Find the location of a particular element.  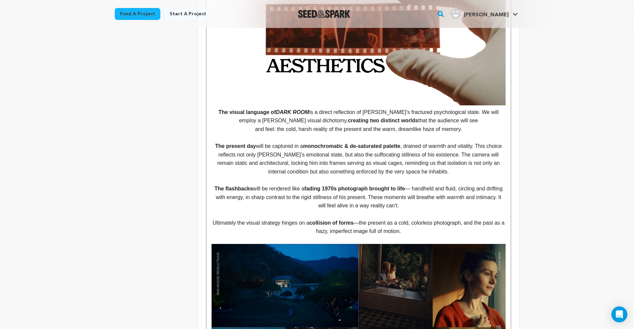

p: Ultimately the visual strategy hinges on a —the present as a cold, colorless photograph, and the ... is located at coordinates (359, 227).